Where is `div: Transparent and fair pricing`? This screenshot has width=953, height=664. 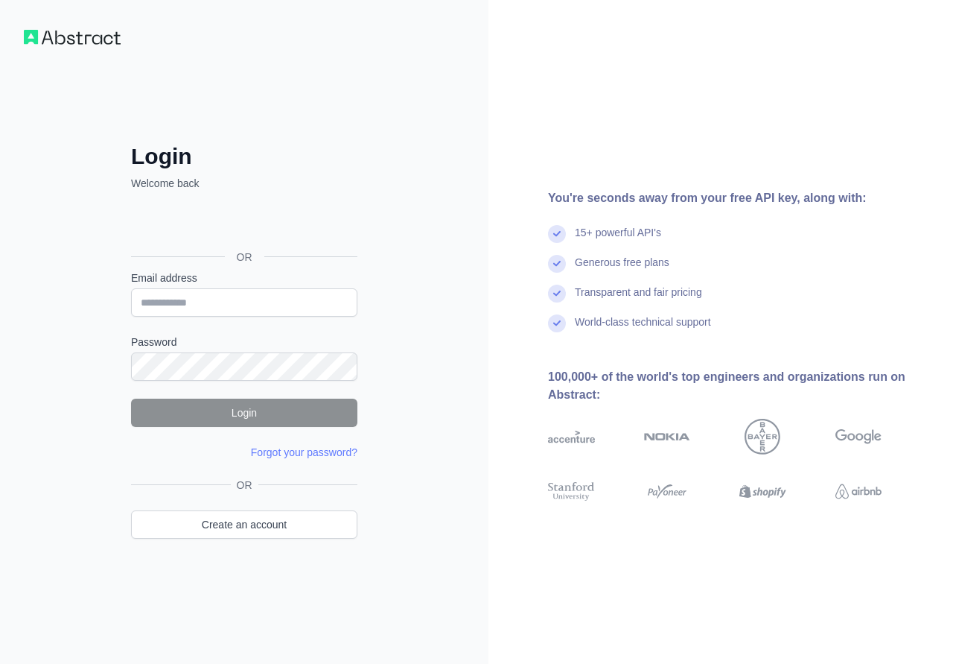 div: Transparent and fair pricing is located at coordinates (638, 299).